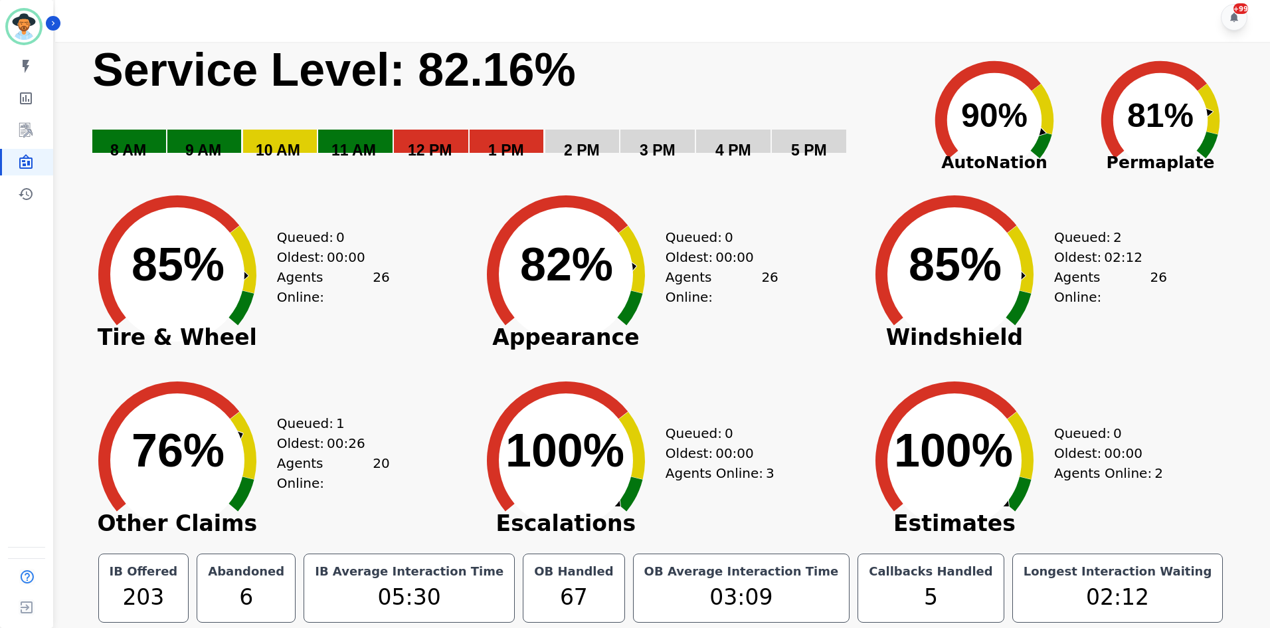  I want to click on div: IB Average Interaction Time, so click(409, 571).